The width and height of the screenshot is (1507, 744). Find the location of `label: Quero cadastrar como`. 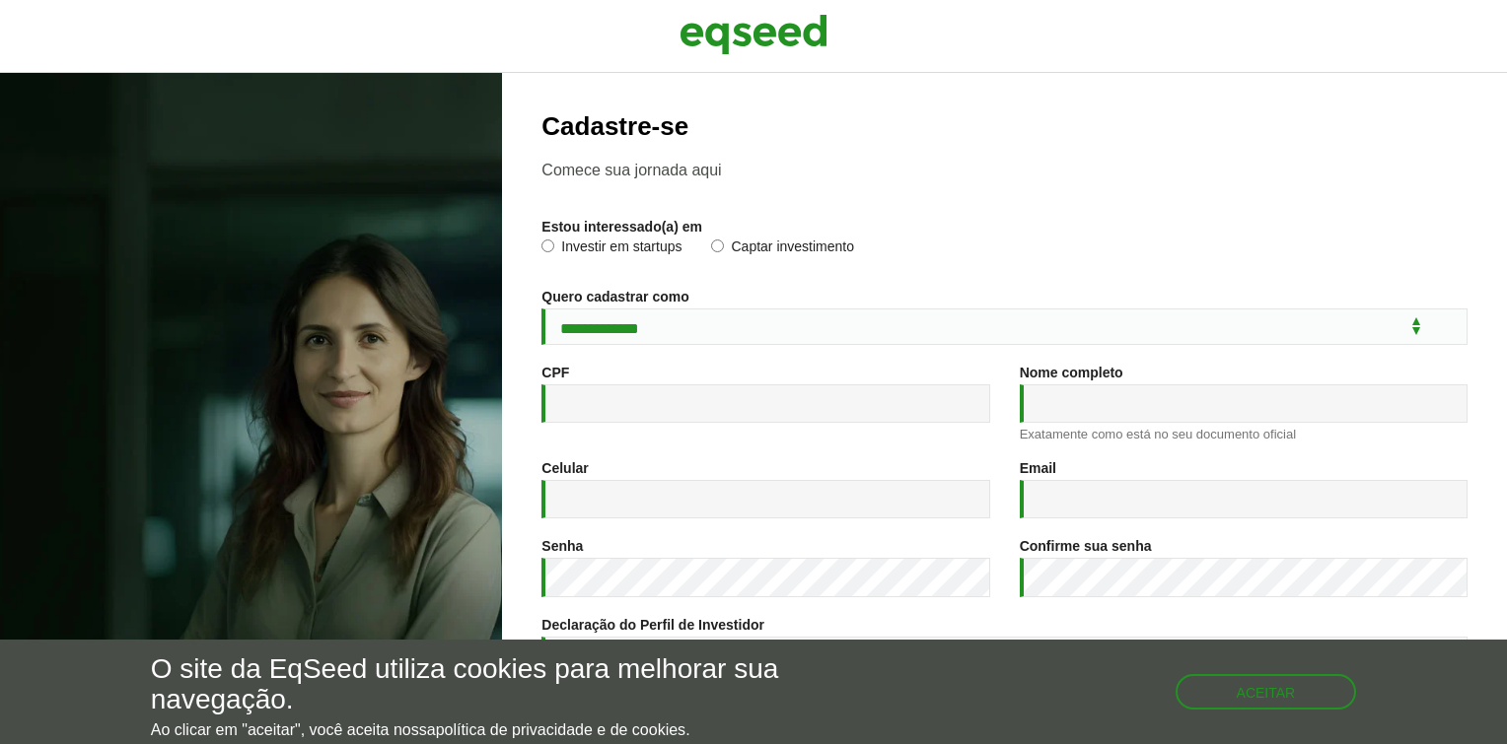

label: Quero cadastrar como is located at coordinates (614, 297).